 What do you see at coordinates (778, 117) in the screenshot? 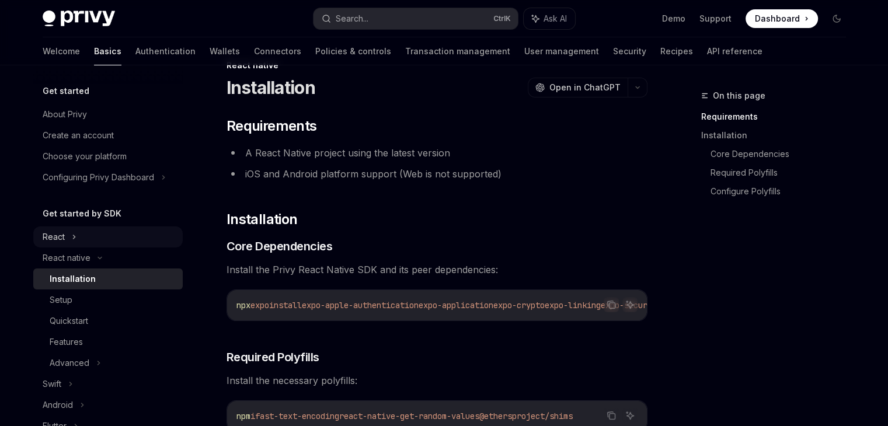
I see `a: Requirements` at bounding box center [778, 117].